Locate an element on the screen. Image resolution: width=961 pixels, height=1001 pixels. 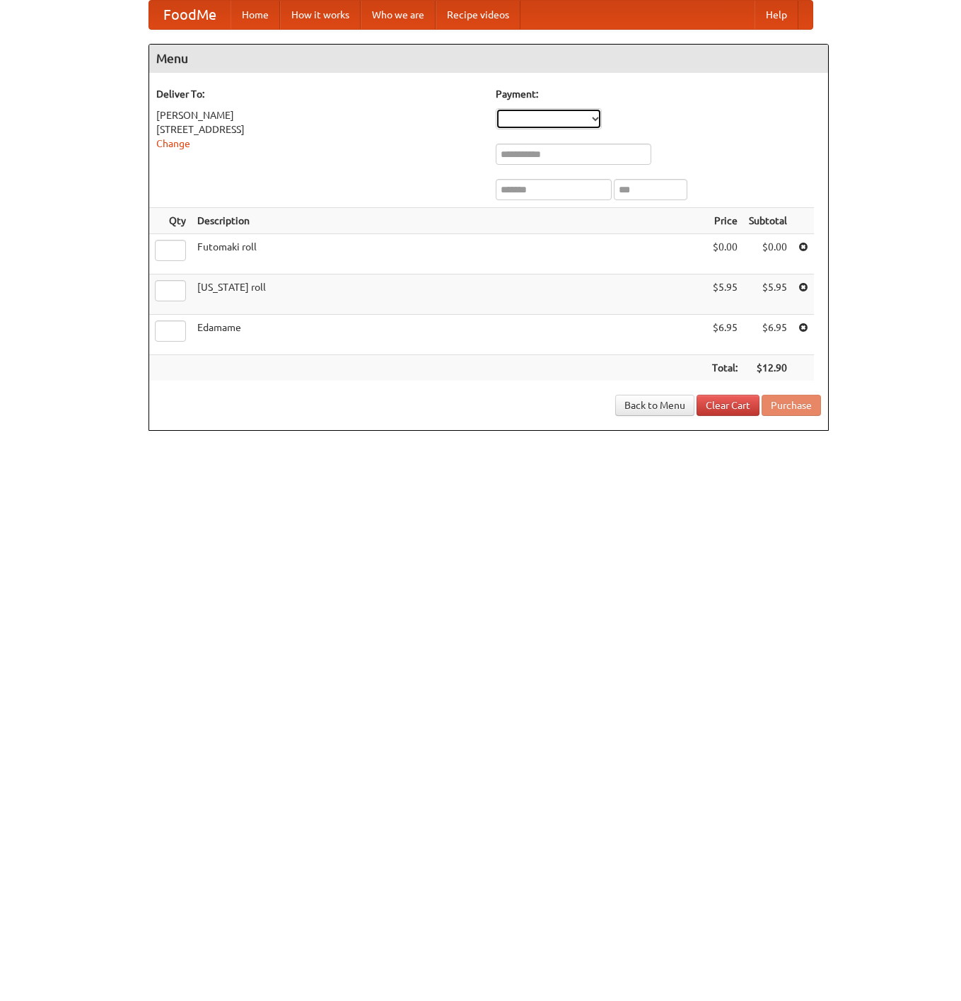
th: Subtotal is located at coordinates (768, 221).